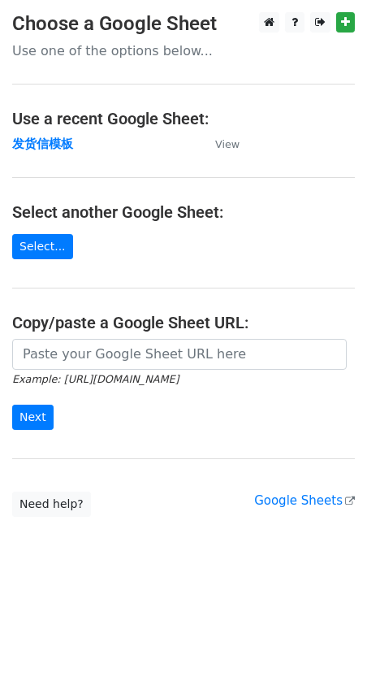 This screenshot has width=367, height=694. I want to click on a: Google Sheets, so click(305, 500).